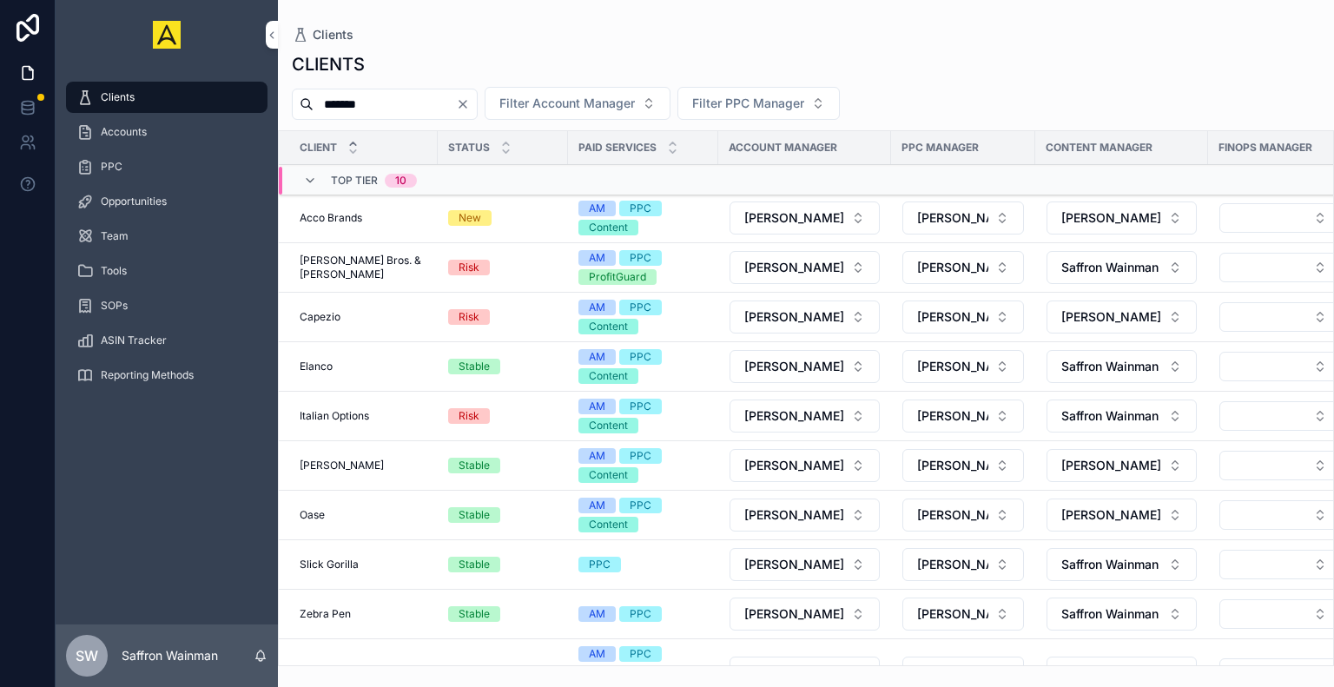 This screenshot has height=687, width=1334. I want to click on span: Content Manager, so click(1099, 148).